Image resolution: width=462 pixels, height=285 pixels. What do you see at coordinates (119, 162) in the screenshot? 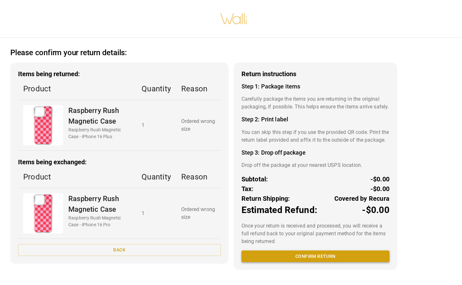
I see `h3: Items being exchanged:` at bounding box center [119, 162].